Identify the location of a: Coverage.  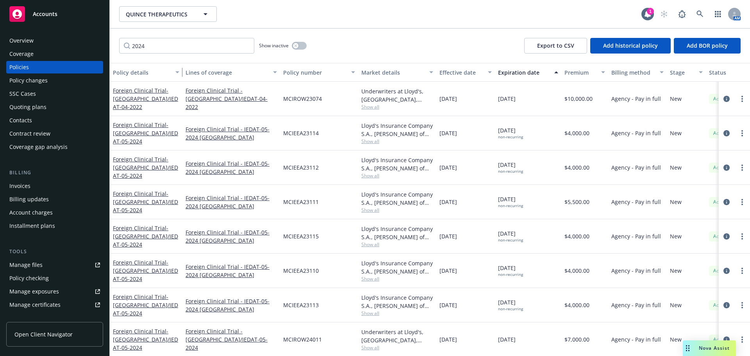
(55, 54).